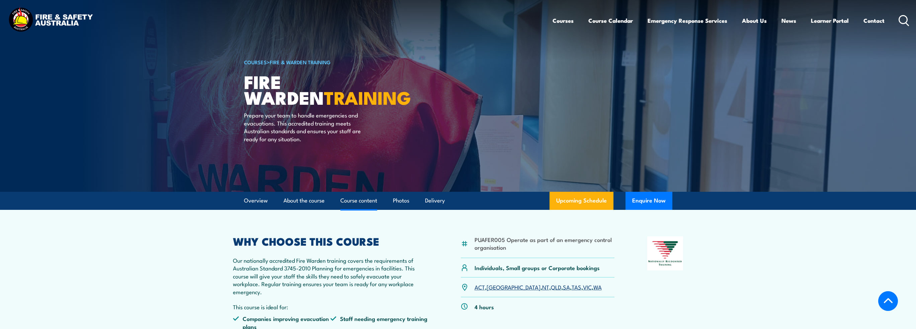  Describe the element at coordinates (588, 287) in the screenshot. I see `a: VIC` at that location.